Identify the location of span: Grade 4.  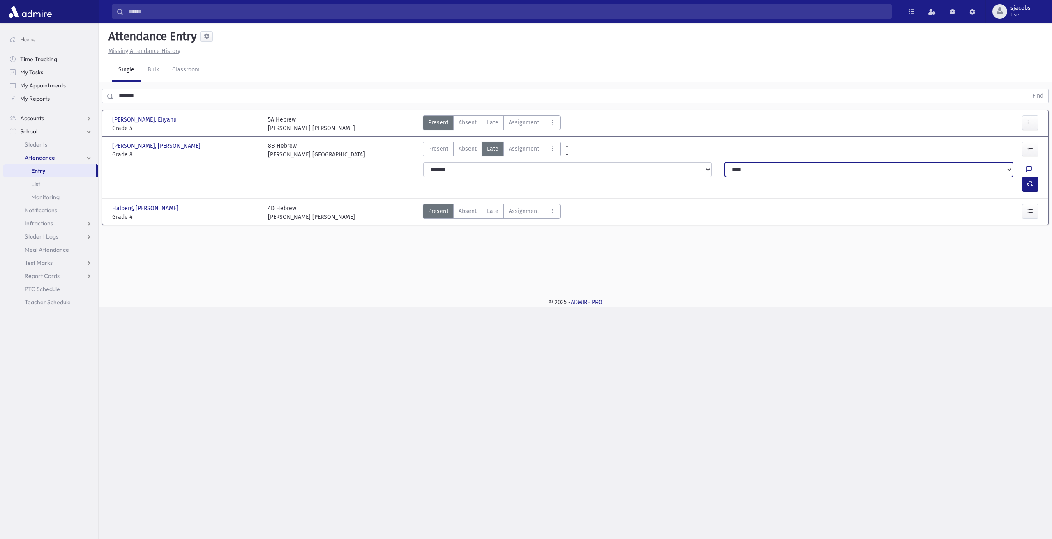
(186, 217).